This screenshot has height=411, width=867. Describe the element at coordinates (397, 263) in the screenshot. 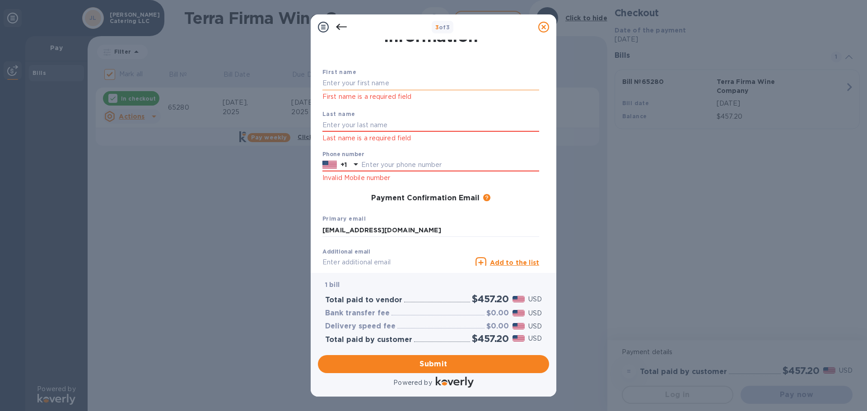

I see `input: Enter additional email` at that location.